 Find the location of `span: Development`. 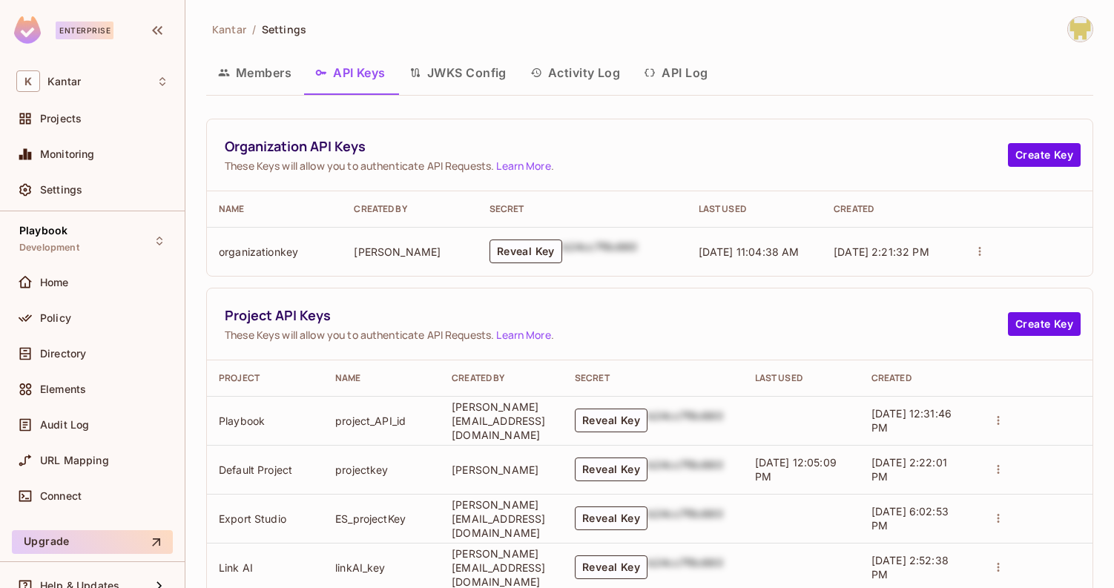

span: Development is located at coordinates (49, 248).